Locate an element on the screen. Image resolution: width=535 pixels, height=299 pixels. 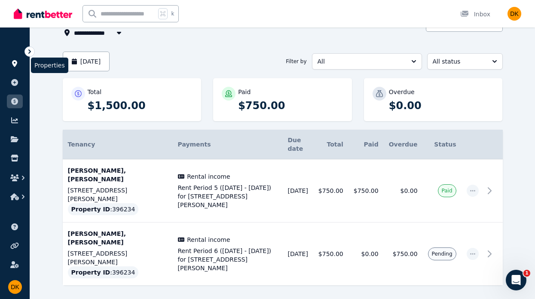
th: Paid is located at coordinates (366, 144).